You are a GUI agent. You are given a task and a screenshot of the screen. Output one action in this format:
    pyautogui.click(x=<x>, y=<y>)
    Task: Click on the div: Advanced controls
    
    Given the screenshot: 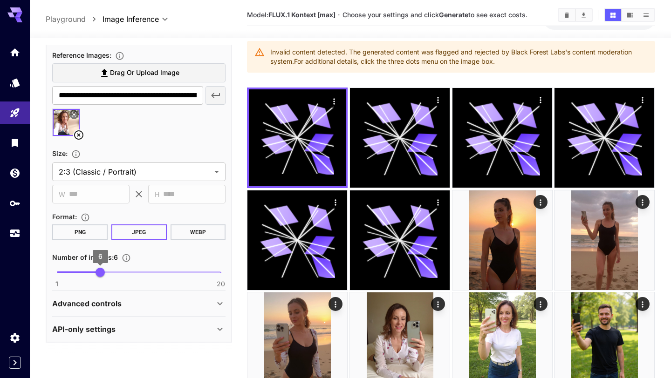 What is the action you would take?
    pyautogui.click(x=139, y=304)
    